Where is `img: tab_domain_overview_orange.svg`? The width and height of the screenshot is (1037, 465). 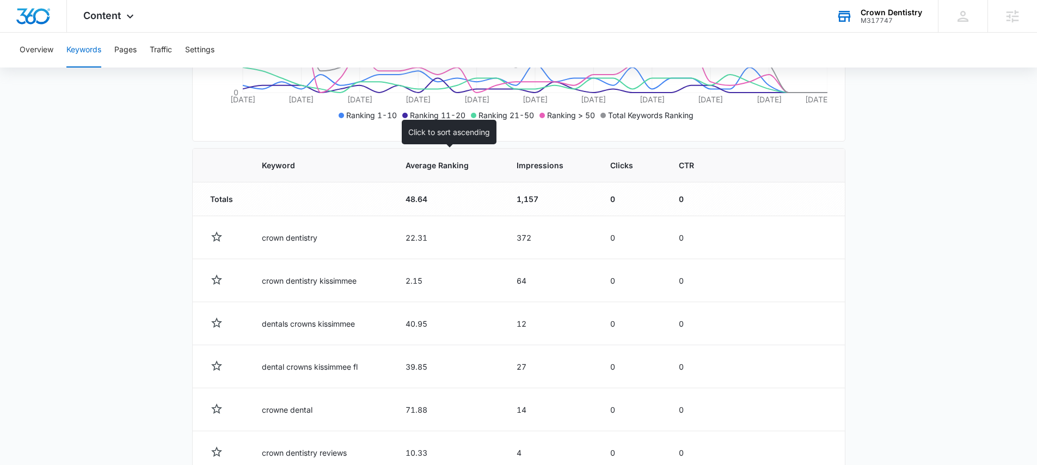 img: tab_domain_overview_orange.svg is located at coordinates (34, 68).